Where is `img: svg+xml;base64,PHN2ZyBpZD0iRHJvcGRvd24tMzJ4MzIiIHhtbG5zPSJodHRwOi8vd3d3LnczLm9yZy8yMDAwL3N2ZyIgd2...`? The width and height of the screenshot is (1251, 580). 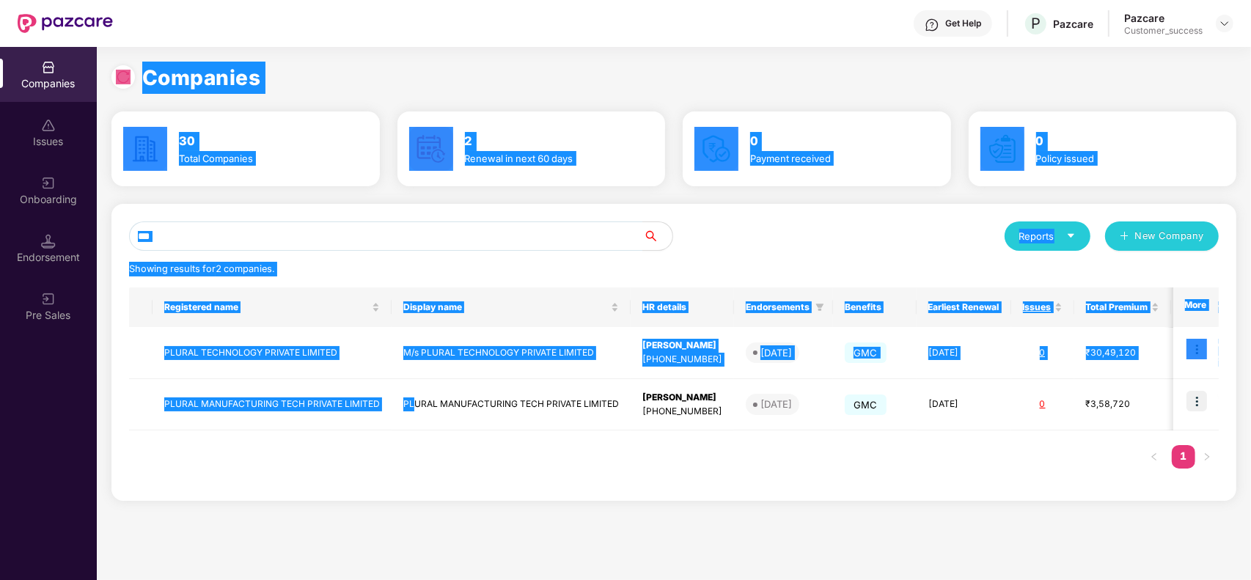
img: svg+xml;base64,PHN2ZyBpZD0iRHJvcGRvd24tMzJ4MzIiIHhtbG5zPSJodHRwOi8vd3d3LnczLm9yZy8yMDAwL3N2ZyIgd2... is located at coordinates (1225, 23).